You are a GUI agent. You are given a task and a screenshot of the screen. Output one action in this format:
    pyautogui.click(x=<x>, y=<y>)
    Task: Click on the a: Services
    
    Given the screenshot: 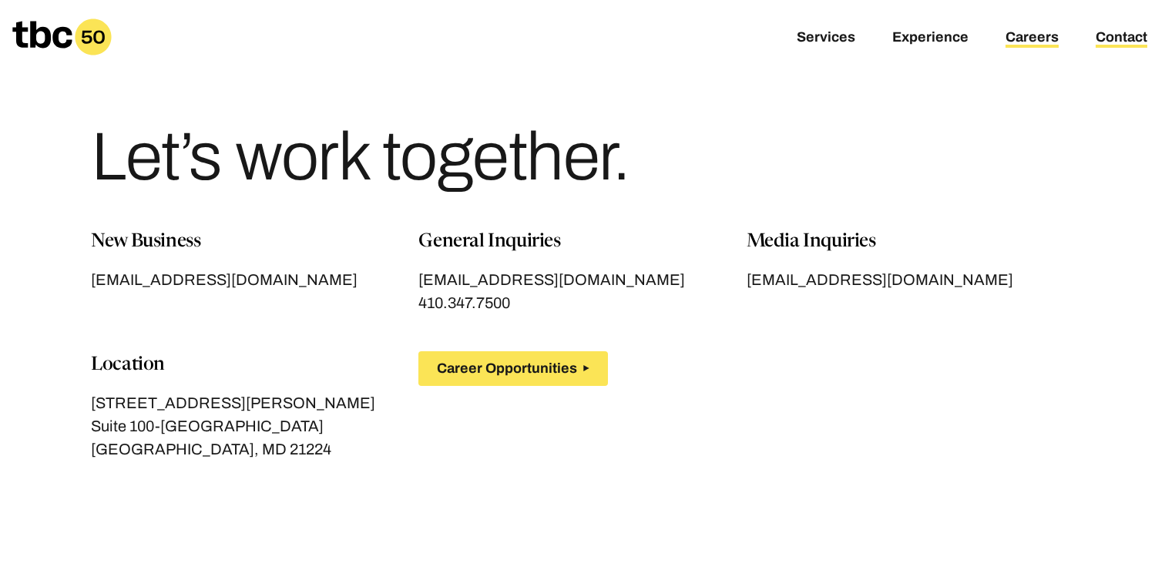 What is the action you would take?
    pyautogui.click(x=826, y=39)
    